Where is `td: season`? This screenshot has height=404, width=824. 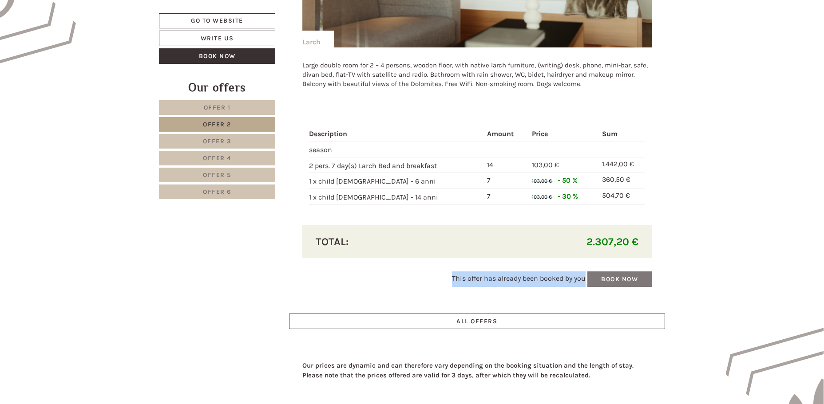
td: season is located at coordinates (396, 149).